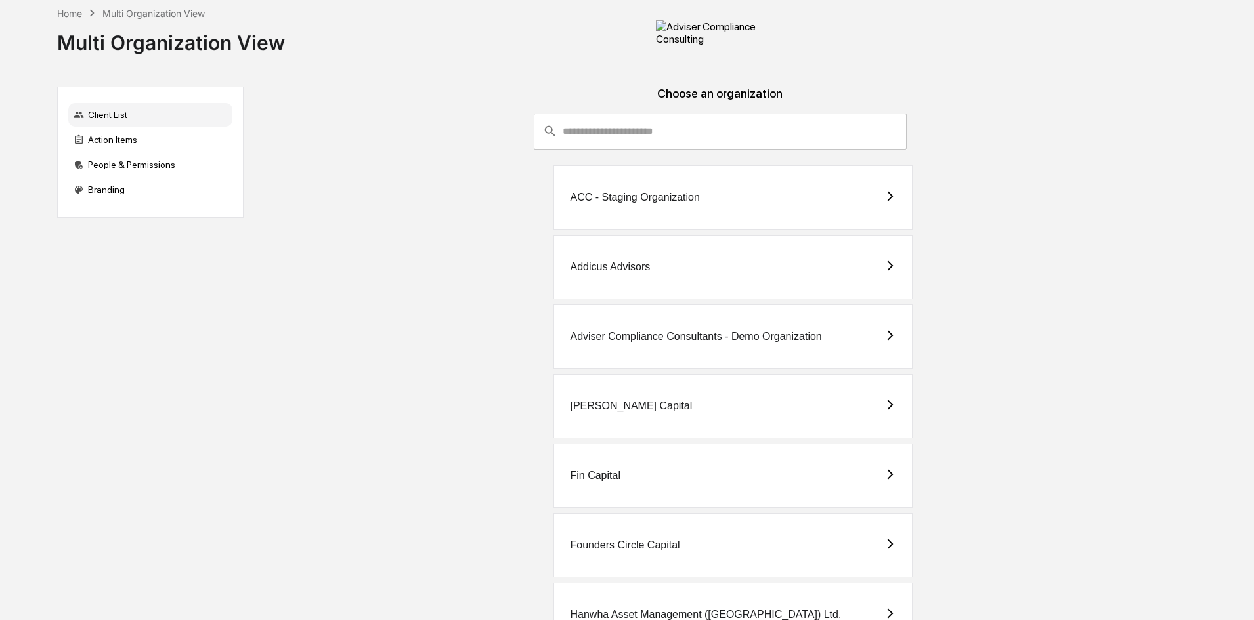 This screenshot has height=620, width=1254. Describe the element at coordinates (595, 476) in the screenshot. I see `div: Fin Capital` at that location.